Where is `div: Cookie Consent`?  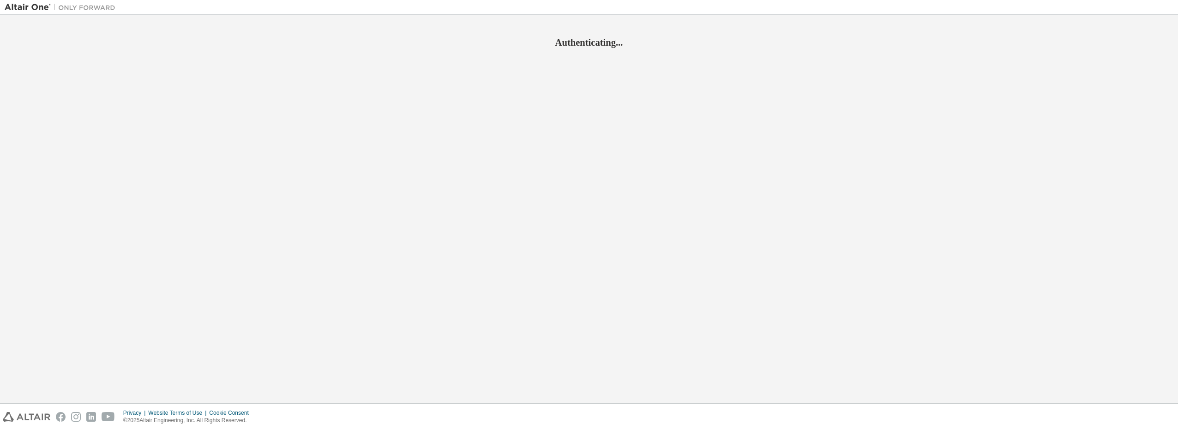
div: Cookie Consent is located at coordinates (231, 413).